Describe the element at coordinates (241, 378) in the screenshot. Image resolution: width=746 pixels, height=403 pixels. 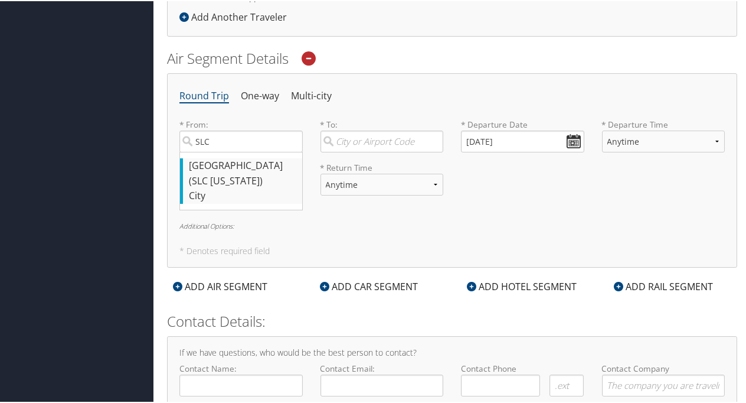
I see `label: Contact Name:` at that location.